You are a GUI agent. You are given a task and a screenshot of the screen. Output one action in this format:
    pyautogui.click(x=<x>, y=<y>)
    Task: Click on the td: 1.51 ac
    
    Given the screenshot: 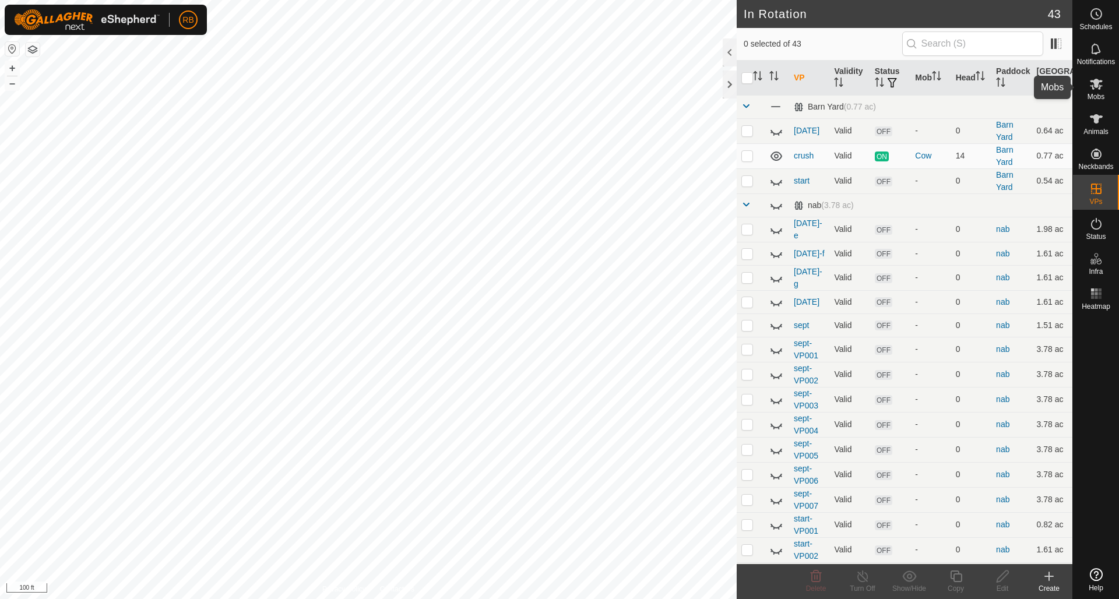 What is the action you would take?
    pyautogui.click(x=1052, y=325)
    